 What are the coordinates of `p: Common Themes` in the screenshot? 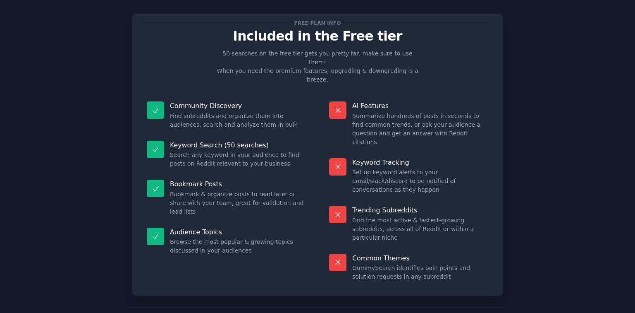 It's located at (420, 258).